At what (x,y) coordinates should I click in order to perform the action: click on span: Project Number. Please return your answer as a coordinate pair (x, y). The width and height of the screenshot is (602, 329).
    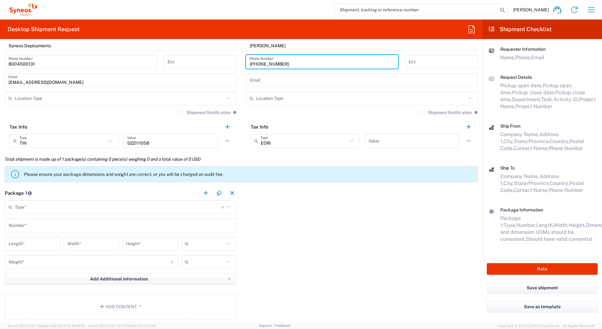
    Looking at the image, I should click on (534, 106).